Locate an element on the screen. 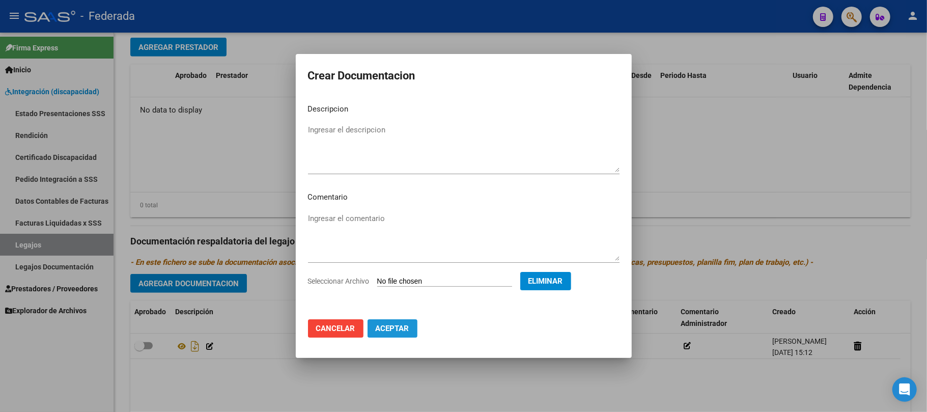 This screenshot has width=927, height=412. h2: Crear Documentacion is located at coordinates (464, 76).